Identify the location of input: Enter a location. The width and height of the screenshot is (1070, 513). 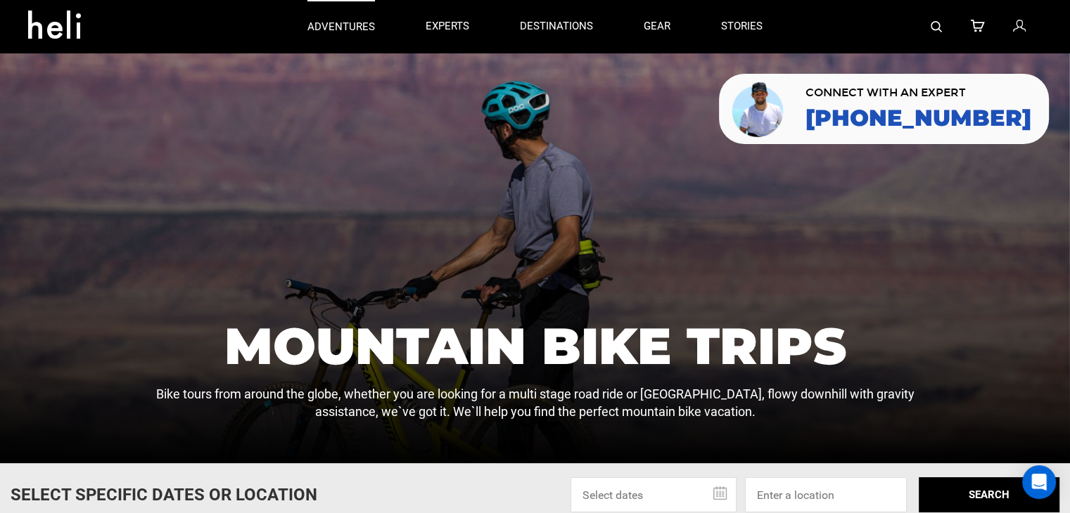
(826, 495).